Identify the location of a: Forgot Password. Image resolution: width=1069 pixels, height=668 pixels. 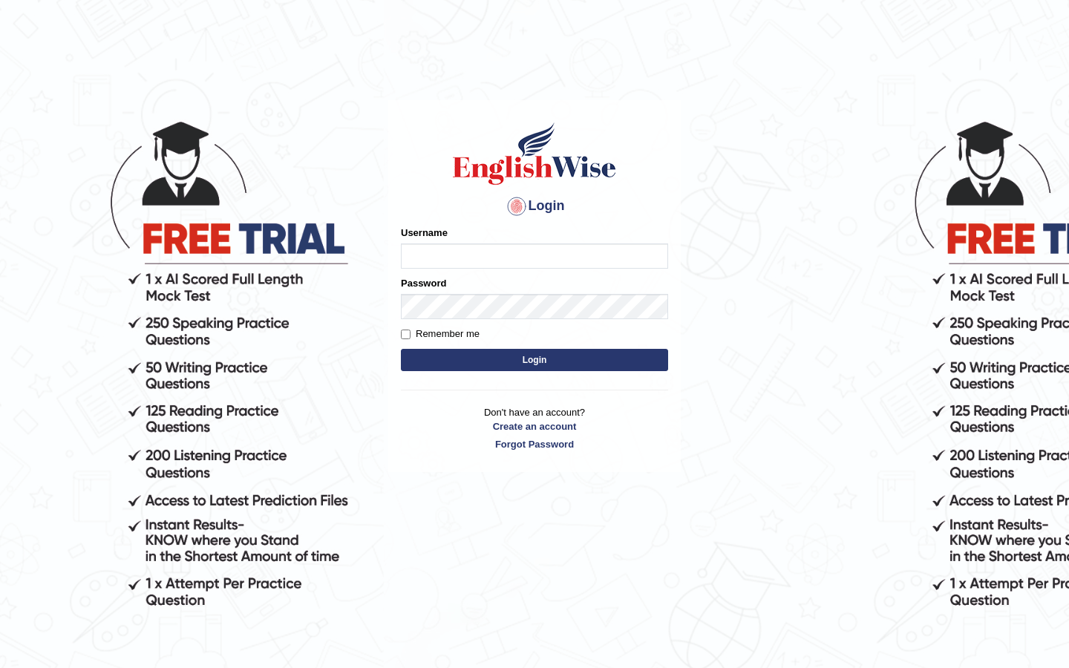
(534, 444).